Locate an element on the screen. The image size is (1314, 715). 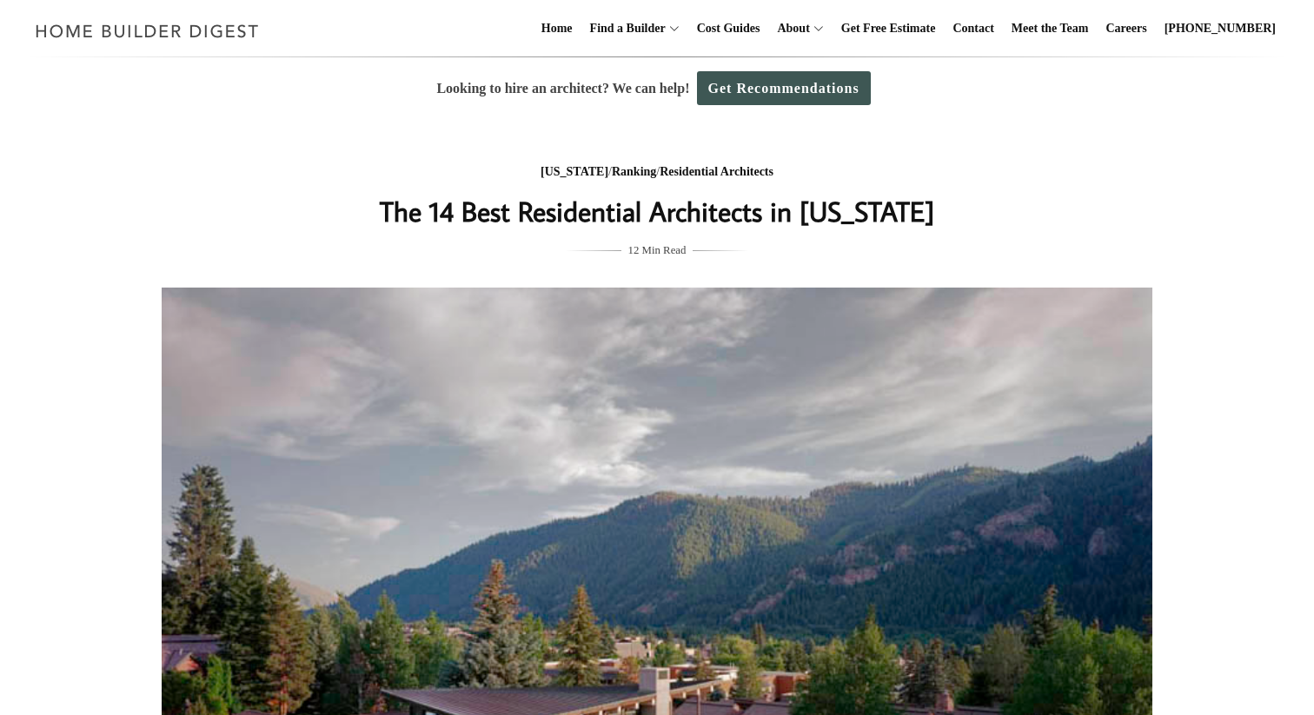
a: Home is located at coordinates (557, 29).